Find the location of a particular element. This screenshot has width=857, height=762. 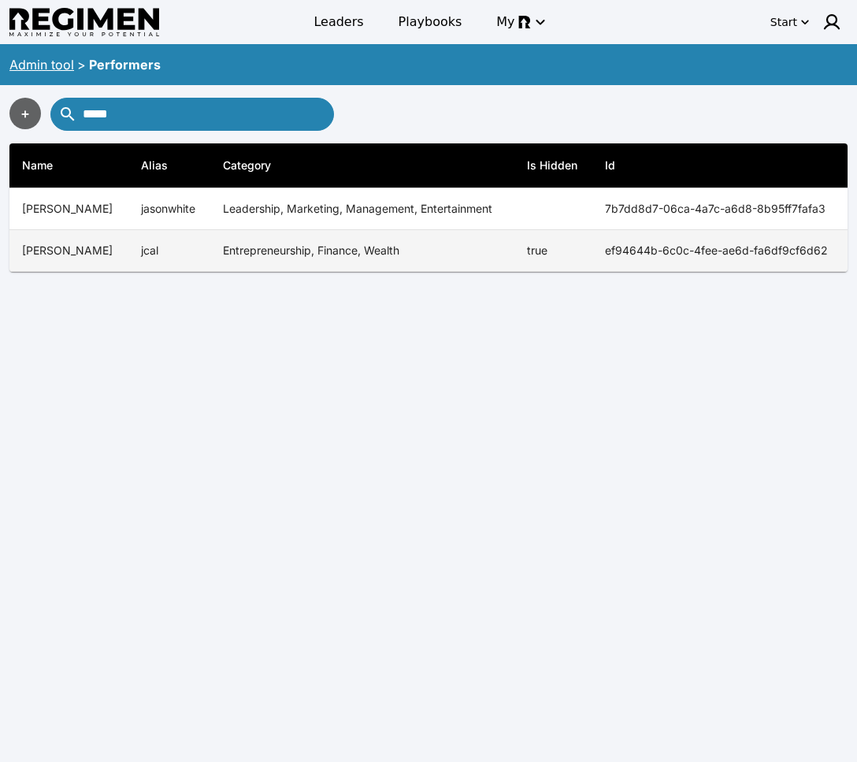

th: 7b7dd8d7-06ca-4a7c-a6d8-8b95ff7fafa3 is located at coordinates (720, 209).